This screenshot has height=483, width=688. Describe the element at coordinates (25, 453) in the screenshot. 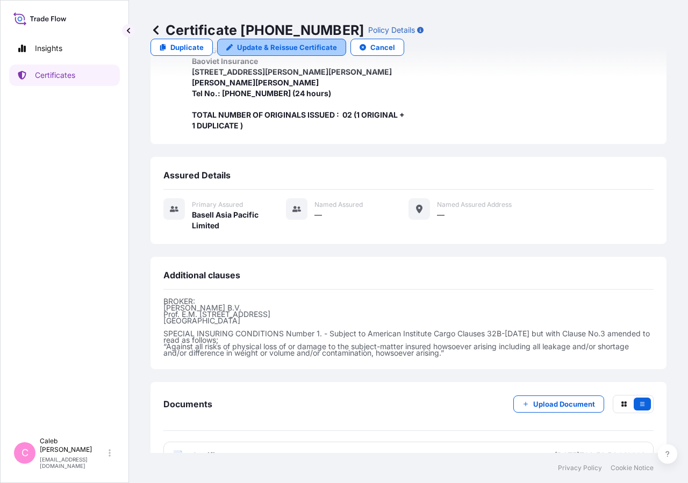

I see `span: C` at that location.